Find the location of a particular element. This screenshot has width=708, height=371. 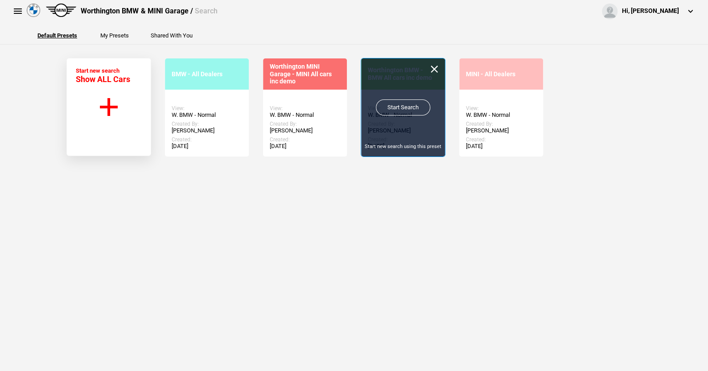

div: Worthington MINI Garage - MINI All cars inc demo is located at coordinates (305, 74).